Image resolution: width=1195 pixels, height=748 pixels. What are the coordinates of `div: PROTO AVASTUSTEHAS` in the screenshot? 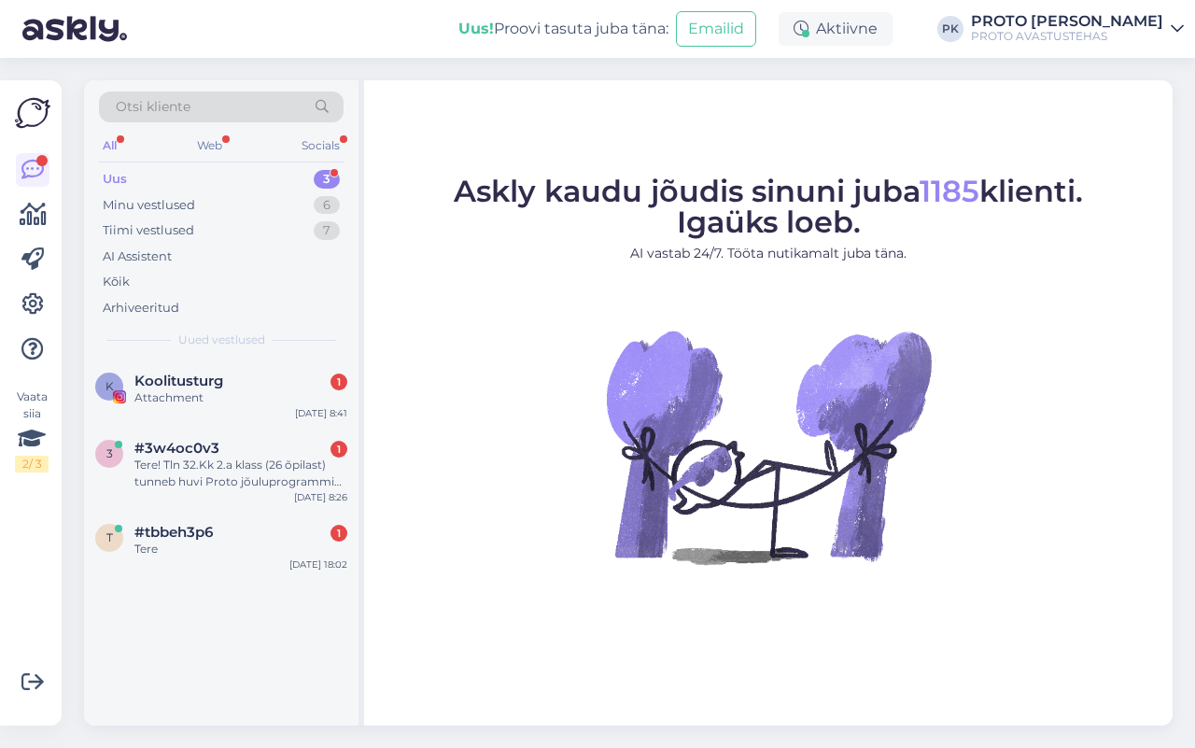 It's located at (1067, 36).